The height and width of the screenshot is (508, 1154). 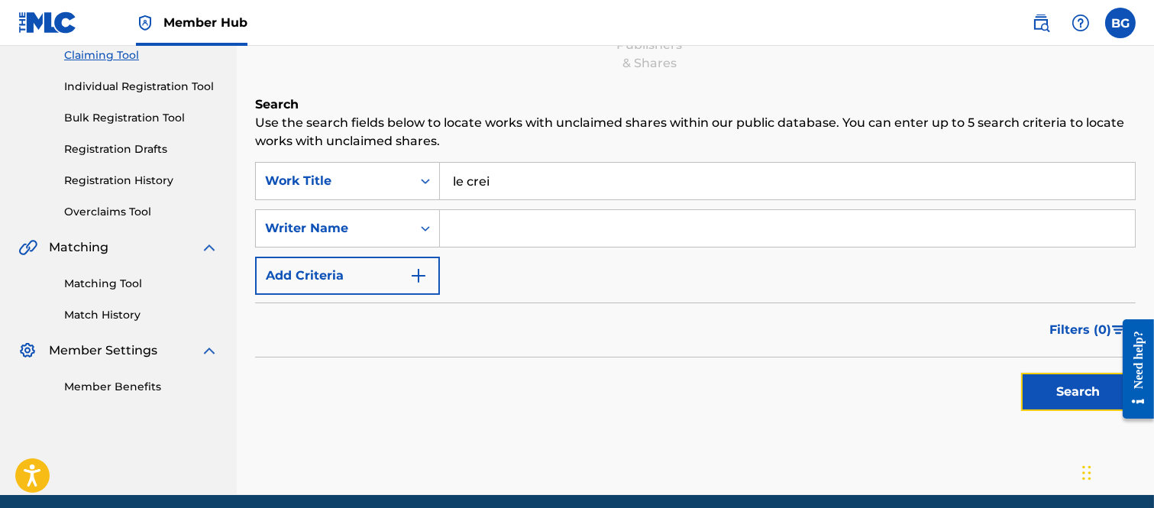 I want to click on a: Public Search, so click(x=1041, y=23).